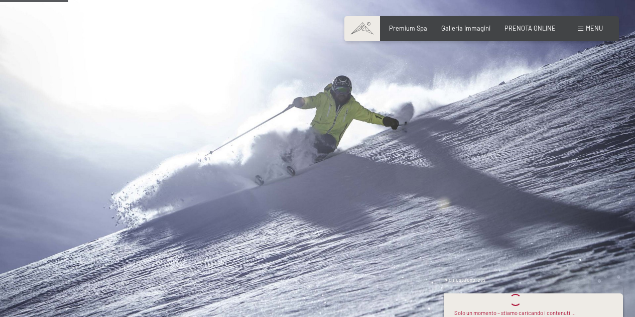 The height and width of the screenshot is (317, 635). I want to click on span: Premium Spa, so click(408, 28).